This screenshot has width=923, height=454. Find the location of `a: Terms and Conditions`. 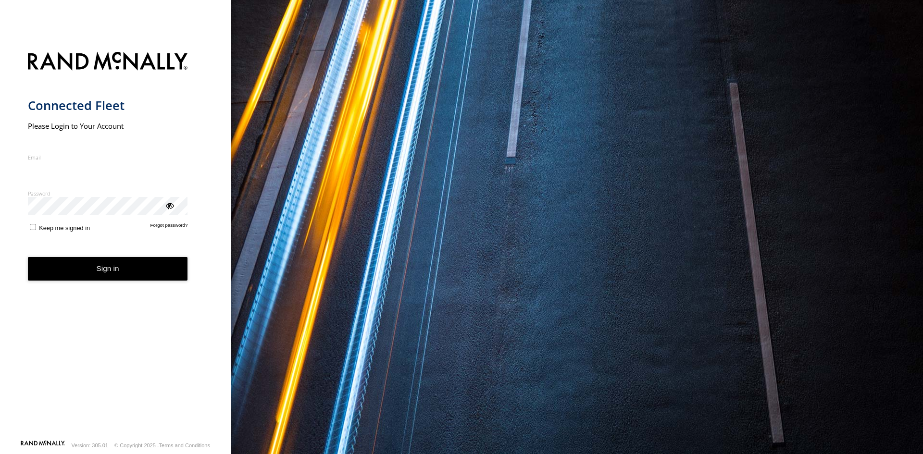

a: Terms and Conditions is located at coordinates (185, 446).